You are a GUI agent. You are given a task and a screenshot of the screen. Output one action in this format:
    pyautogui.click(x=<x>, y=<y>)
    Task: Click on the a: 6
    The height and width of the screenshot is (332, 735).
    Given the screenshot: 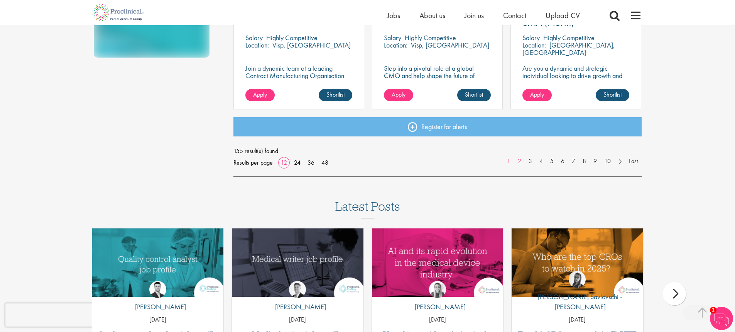 What is the action you would take?
    pyautogui.click(x=563, y=161)
    